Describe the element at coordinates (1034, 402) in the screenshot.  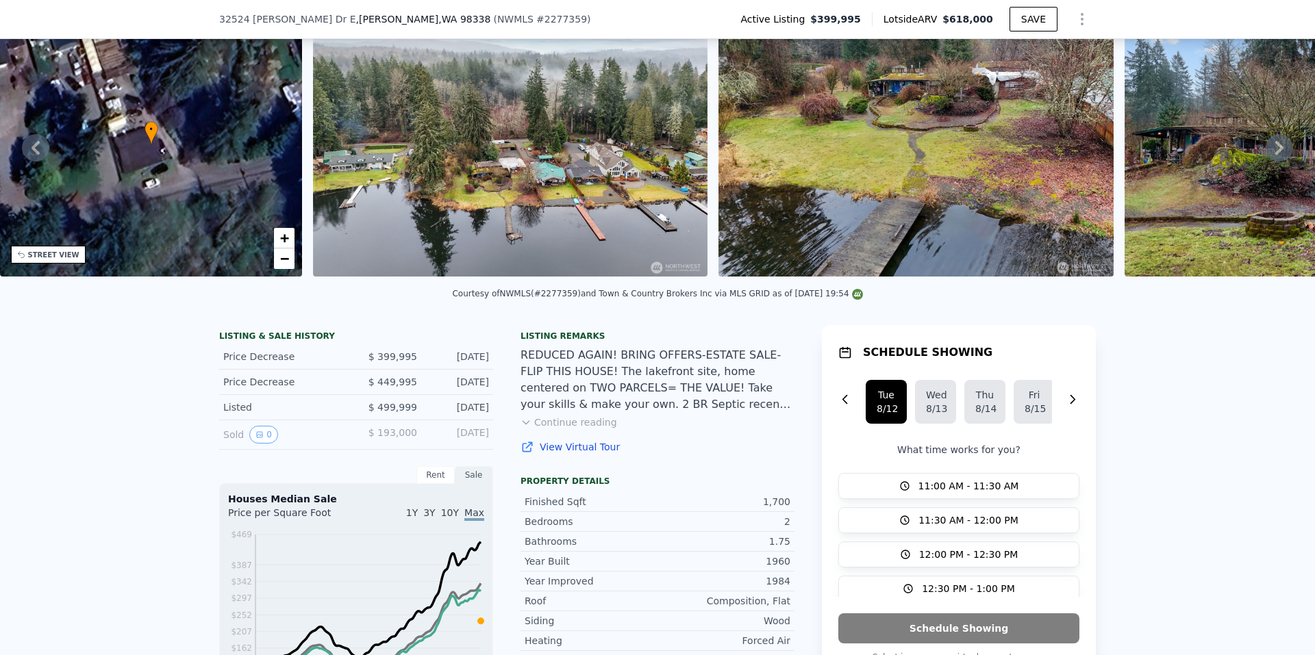
I see `button: Fri8/15` at that location.